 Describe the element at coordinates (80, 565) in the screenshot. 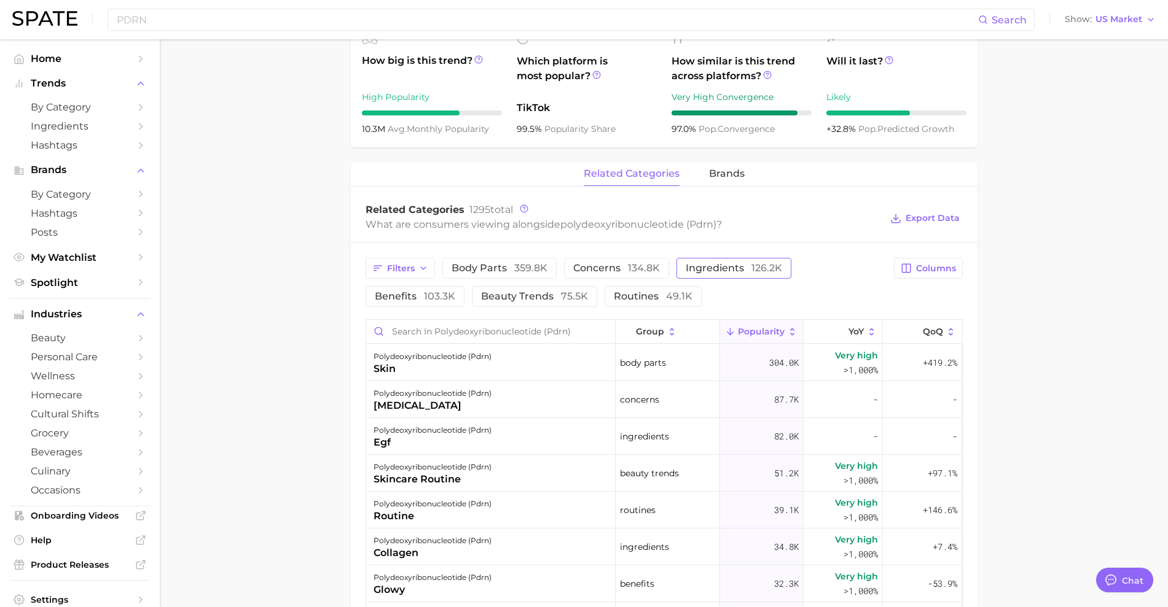

I see `a: Product Releases` at that location.